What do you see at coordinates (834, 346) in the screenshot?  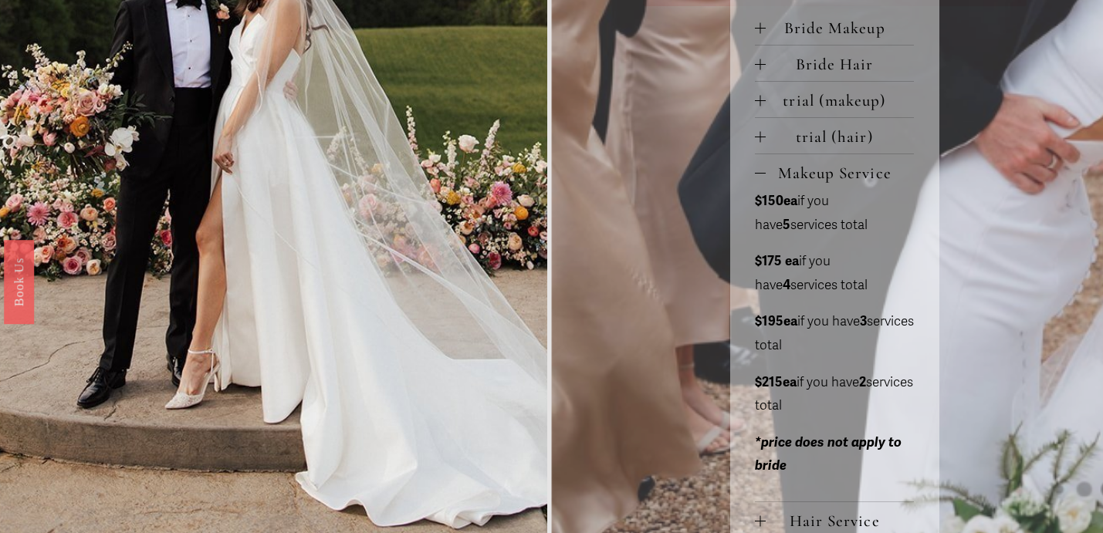 I see `div: Makeup Service` at bounding box center [834, 346].